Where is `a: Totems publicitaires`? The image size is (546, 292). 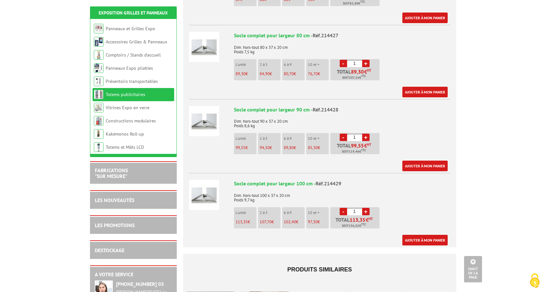 a: Totems publicitaires is located at coordinates (125, 95).